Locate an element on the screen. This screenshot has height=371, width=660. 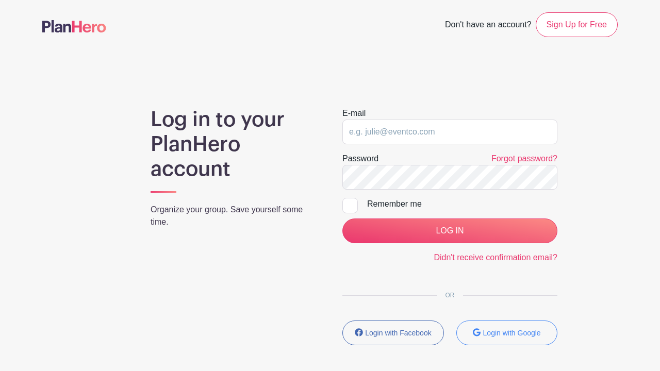
a: Sign Up for Free is located at coordinates (576, 25).